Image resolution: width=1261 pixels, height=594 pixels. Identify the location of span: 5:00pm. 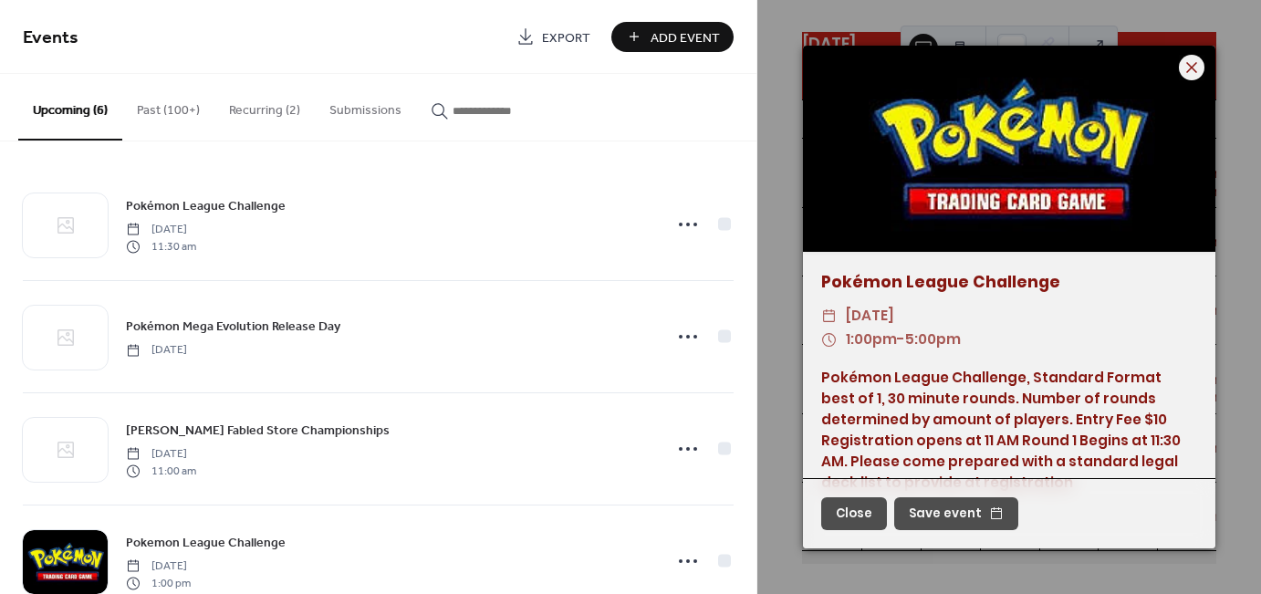
(932, 338).